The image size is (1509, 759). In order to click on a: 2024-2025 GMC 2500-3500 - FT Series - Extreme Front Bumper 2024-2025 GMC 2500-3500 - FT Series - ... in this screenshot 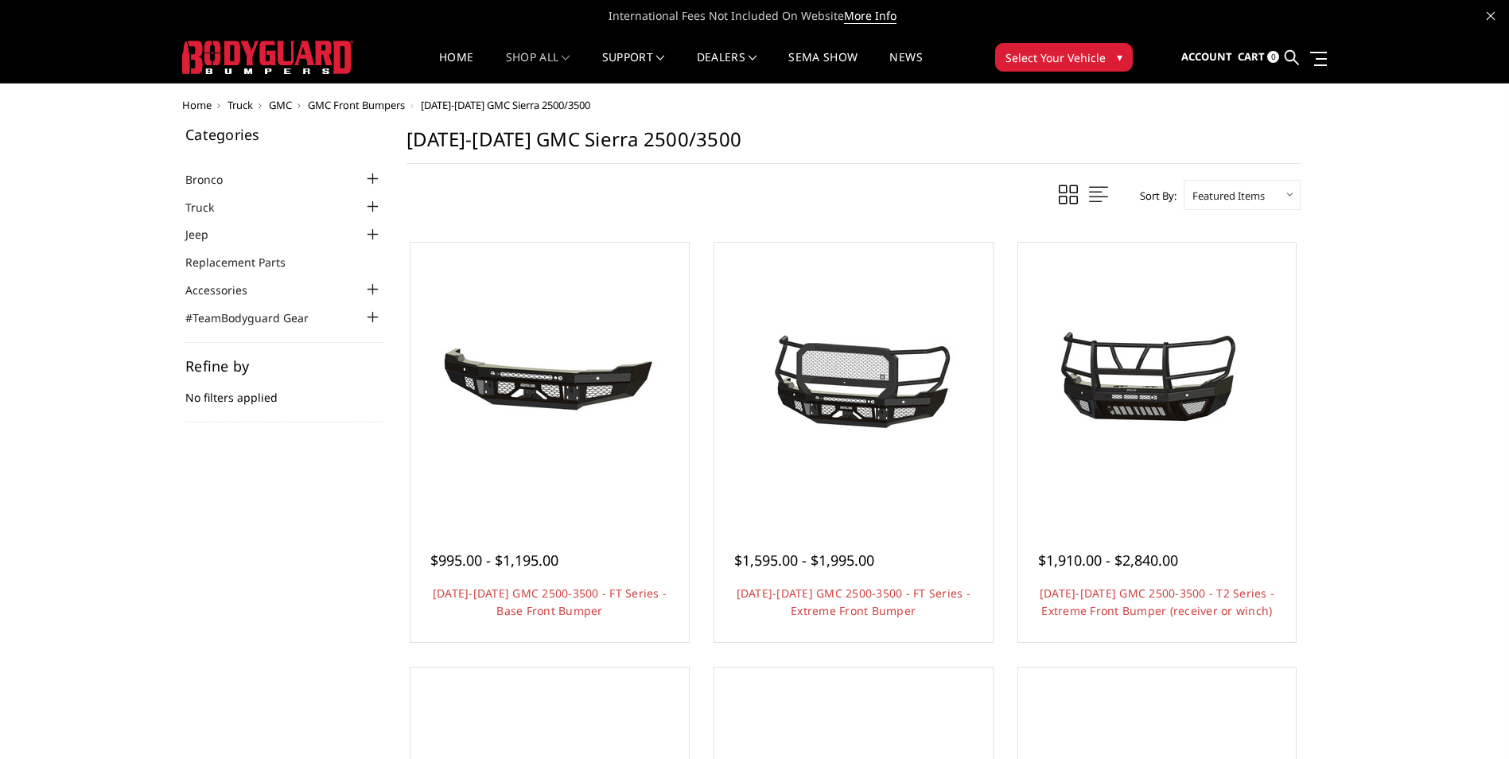, I will do `click(854, 382)`.